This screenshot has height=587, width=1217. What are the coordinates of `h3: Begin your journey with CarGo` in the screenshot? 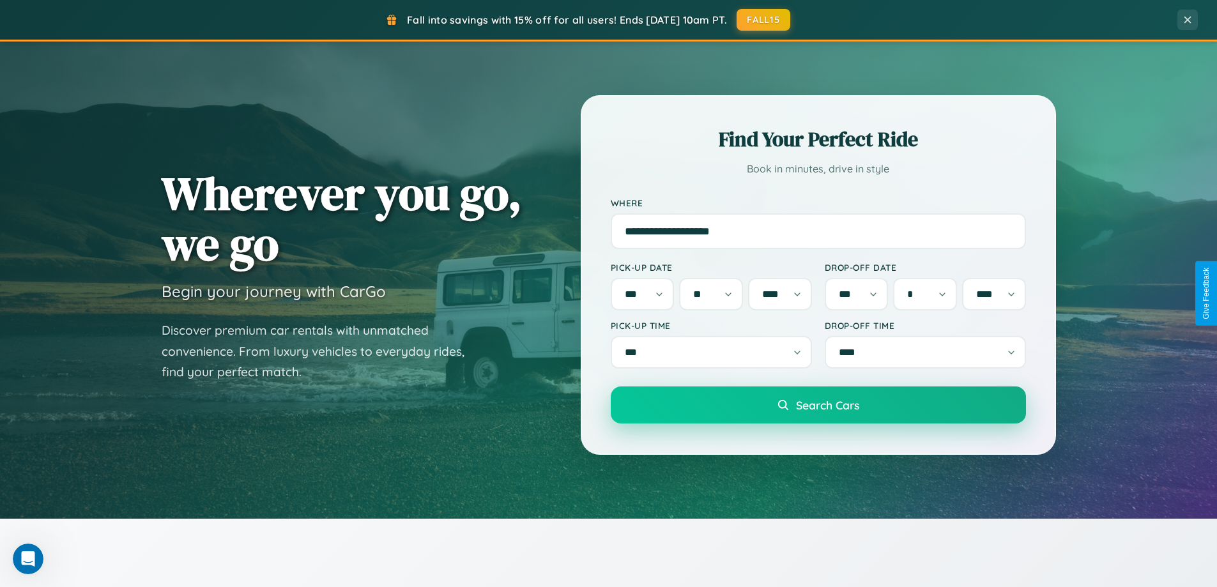 It's located at (273, 291).